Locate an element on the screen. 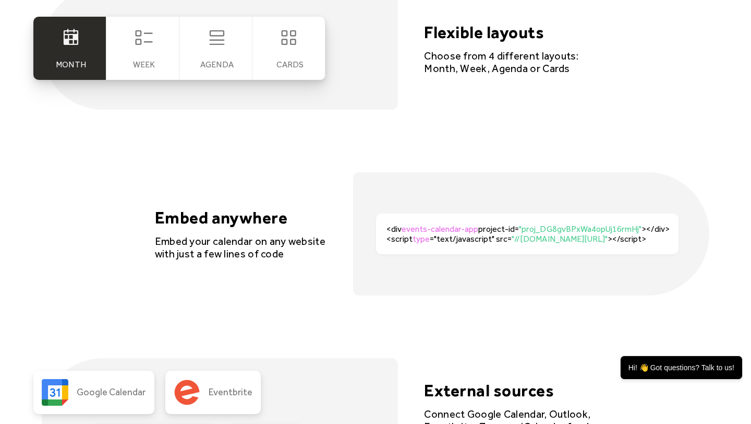  span: type is located at coordinates (421, 238).